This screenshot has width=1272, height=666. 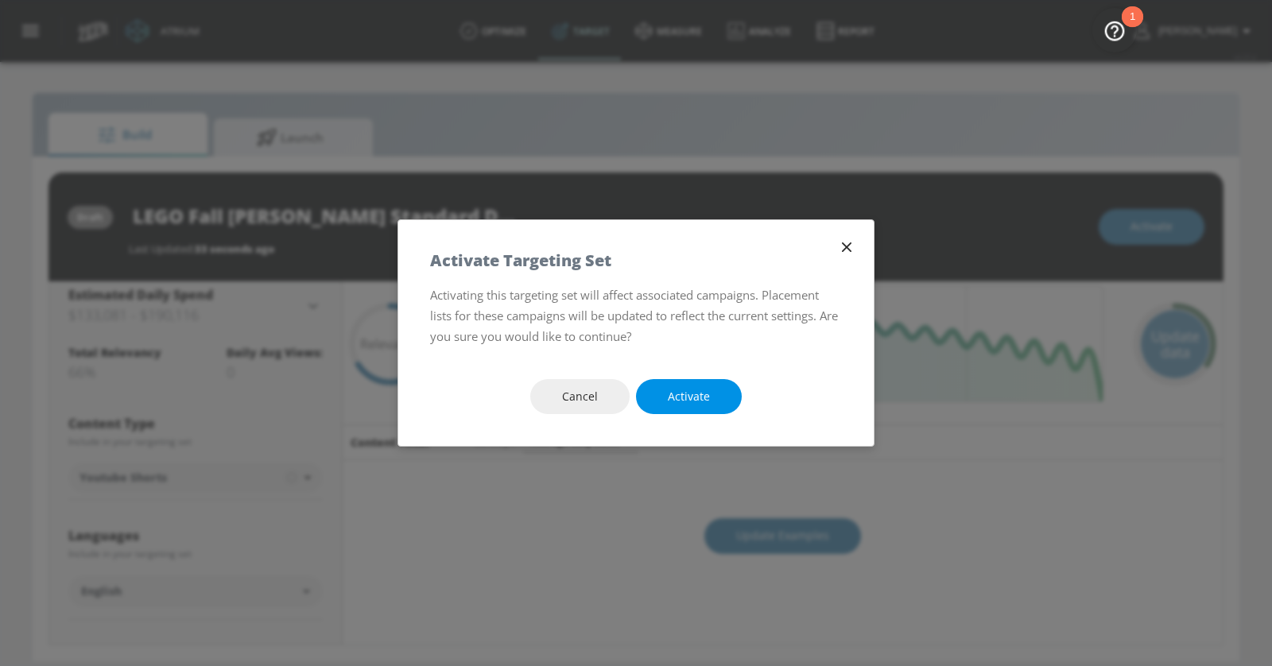 What do you see at coordinates (1132, 27) in the screenshot?
I see `div: 1` at bounding box center [1132, 27].